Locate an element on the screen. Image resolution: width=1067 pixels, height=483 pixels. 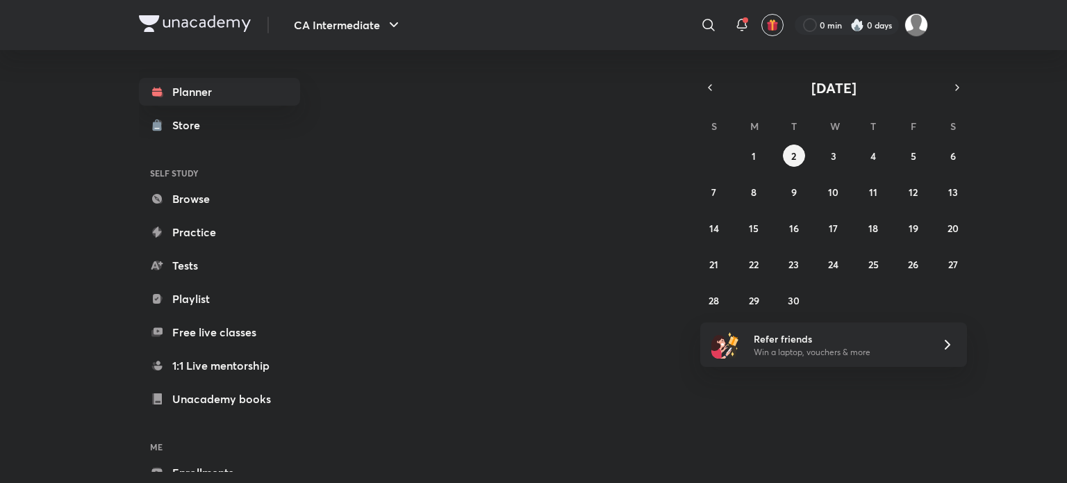
abbr: September 16, 2025 is located at coordinates (794, 228).